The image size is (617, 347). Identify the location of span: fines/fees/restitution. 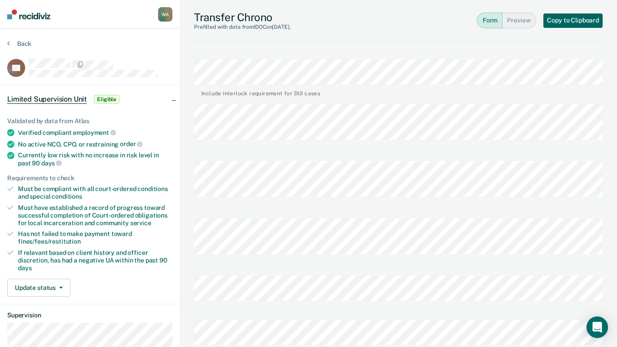
(49, 241).